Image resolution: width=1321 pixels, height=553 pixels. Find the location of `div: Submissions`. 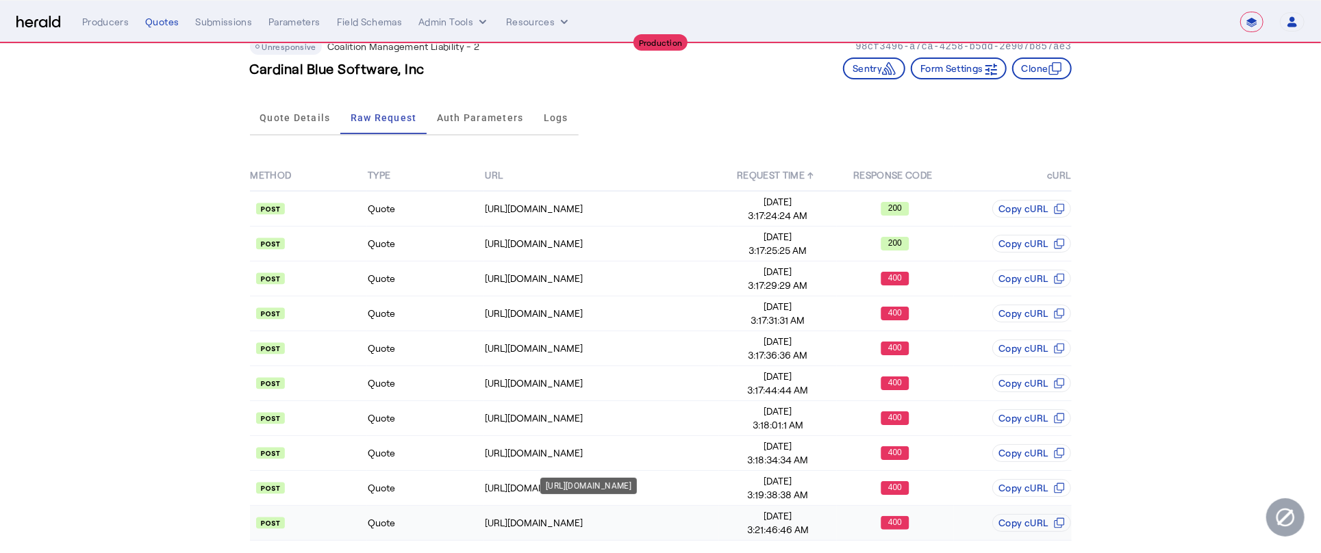

div: Submissions is located at coordinates (223, 22).